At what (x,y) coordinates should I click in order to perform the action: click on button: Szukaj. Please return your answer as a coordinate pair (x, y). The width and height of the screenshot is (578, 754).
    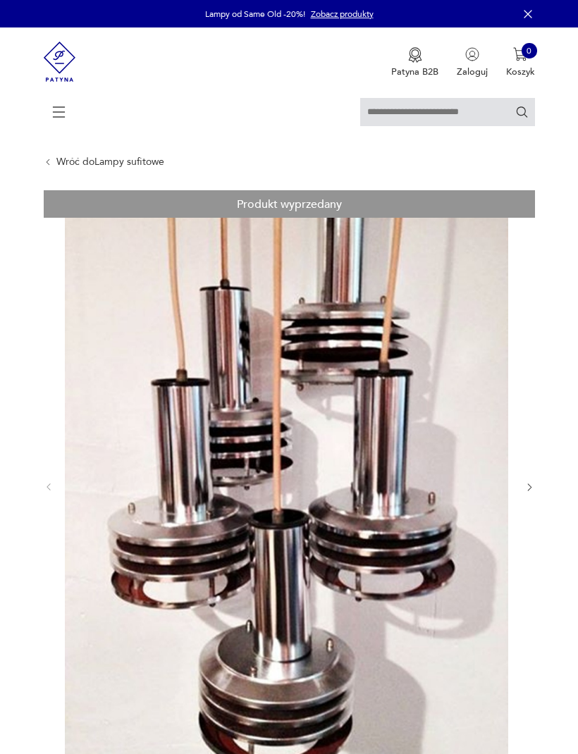
    Looking at the image, I should click on (522, 111).